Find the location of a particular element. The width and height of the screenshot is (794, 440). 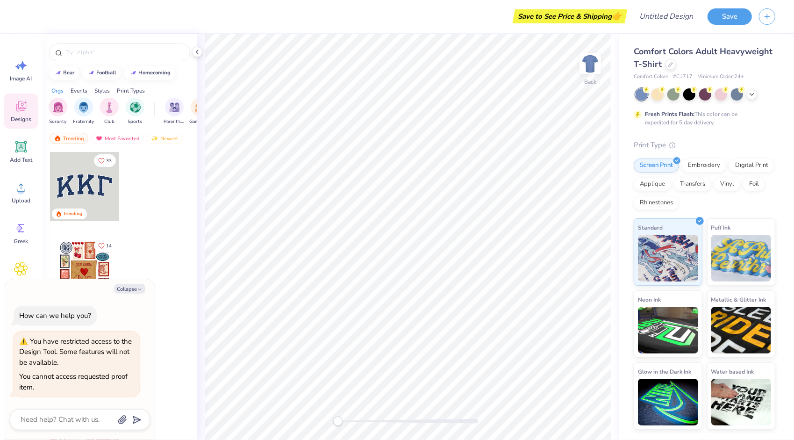

span: 14 is located at coordinates (109, 246).